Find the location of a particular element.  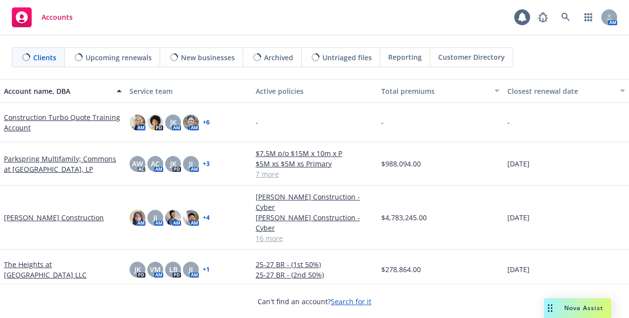

span: Clients is located at coordinates (44, 57).